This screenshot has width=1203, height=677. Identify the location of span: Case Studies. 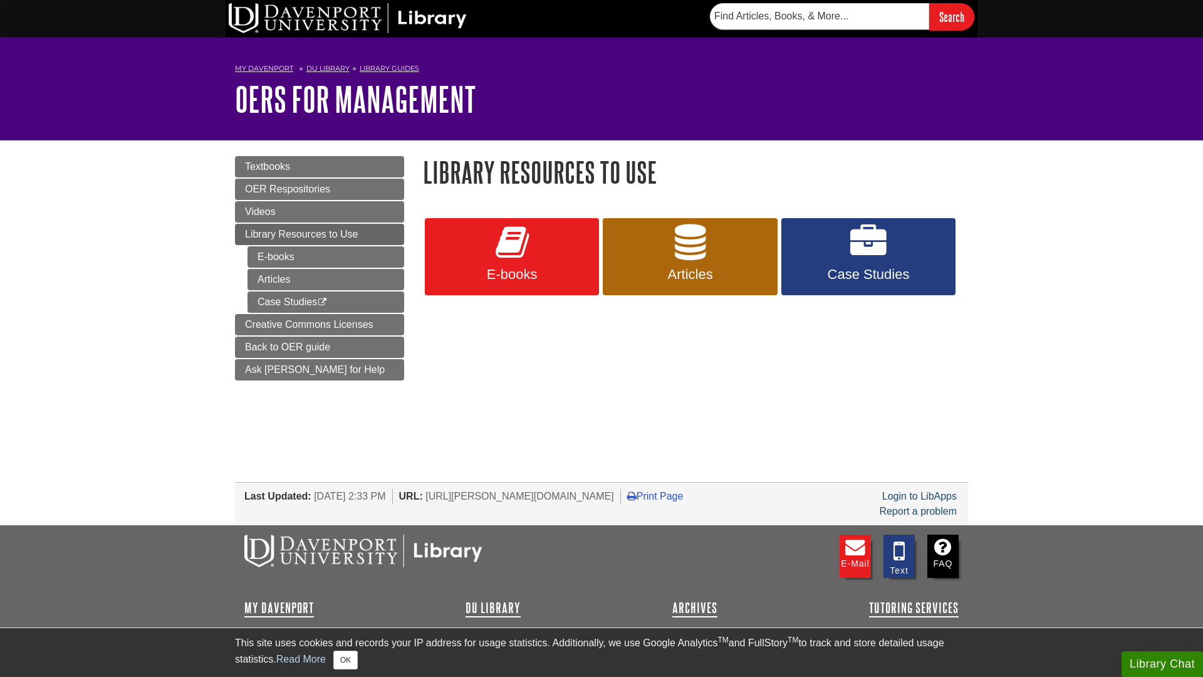
(869, 275).